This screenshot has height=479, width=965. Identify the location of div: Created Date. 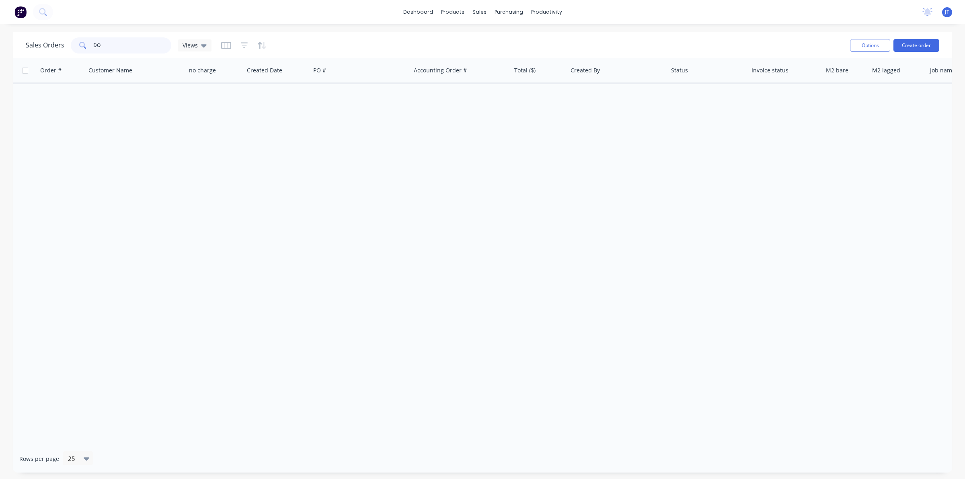
(265, 70).